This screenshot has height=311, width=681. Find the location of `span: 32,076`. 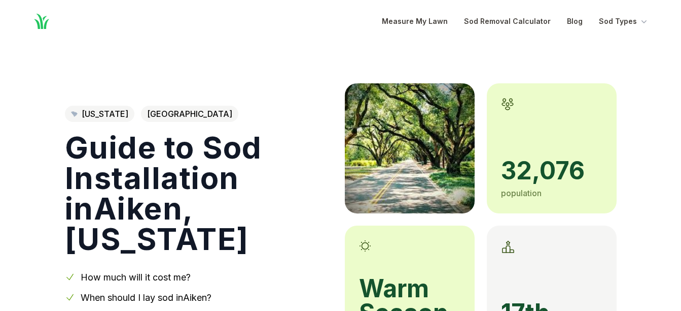

span: 32,076 is located at coordinates (552, 170).